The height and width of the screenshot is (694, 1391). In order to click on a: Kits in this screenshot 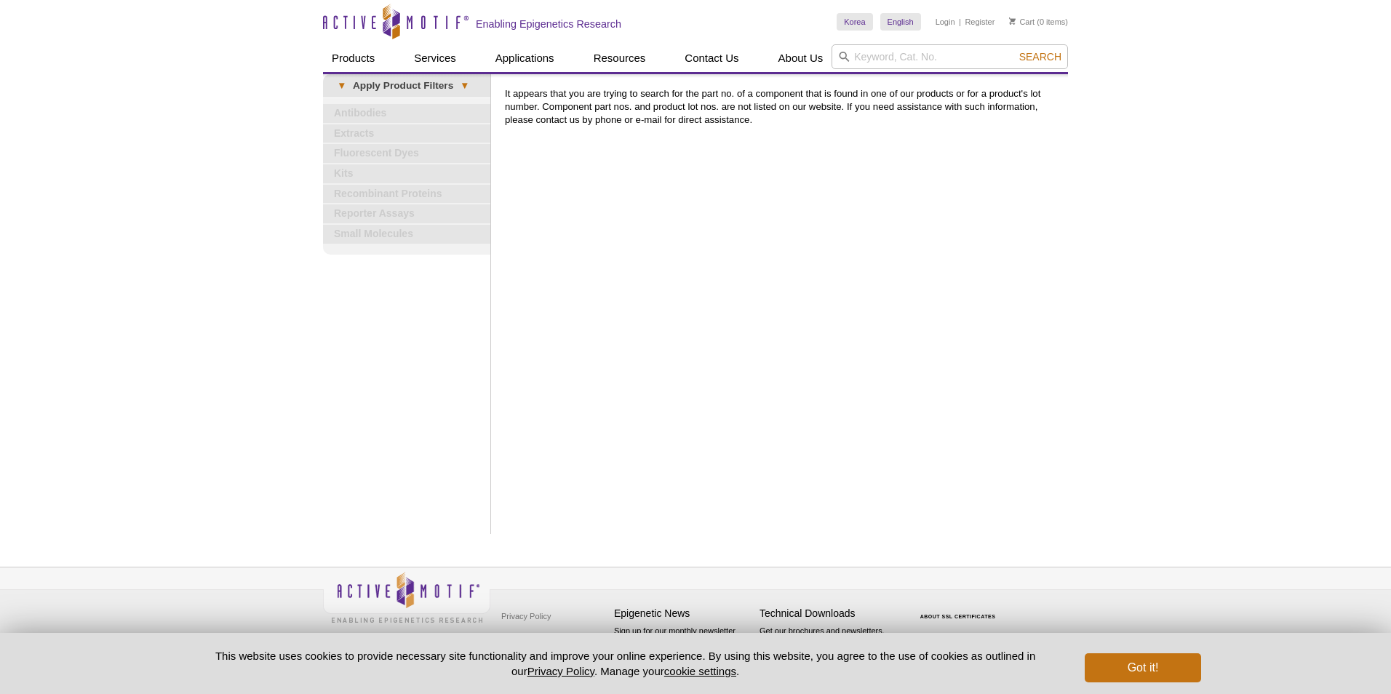, I will do `click(407, 174)`.